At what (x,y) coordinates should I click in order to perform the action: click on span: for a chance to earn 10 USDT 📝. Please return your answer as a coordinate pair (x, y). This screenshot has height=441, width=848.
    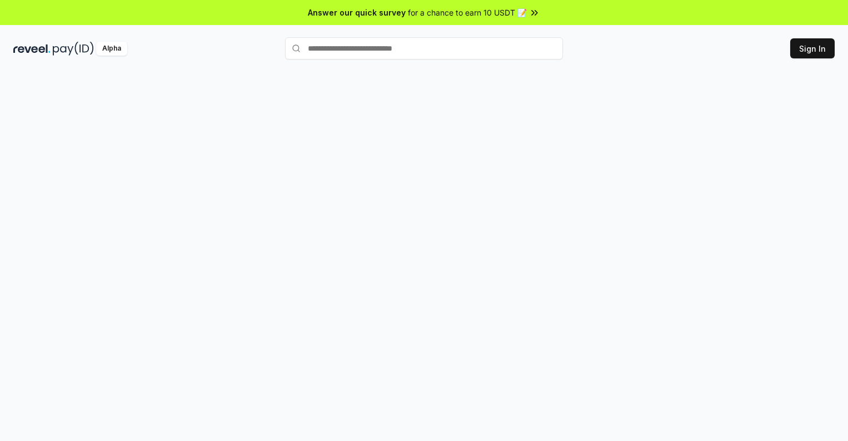
    Looking at the image, I should click on (467, 12).